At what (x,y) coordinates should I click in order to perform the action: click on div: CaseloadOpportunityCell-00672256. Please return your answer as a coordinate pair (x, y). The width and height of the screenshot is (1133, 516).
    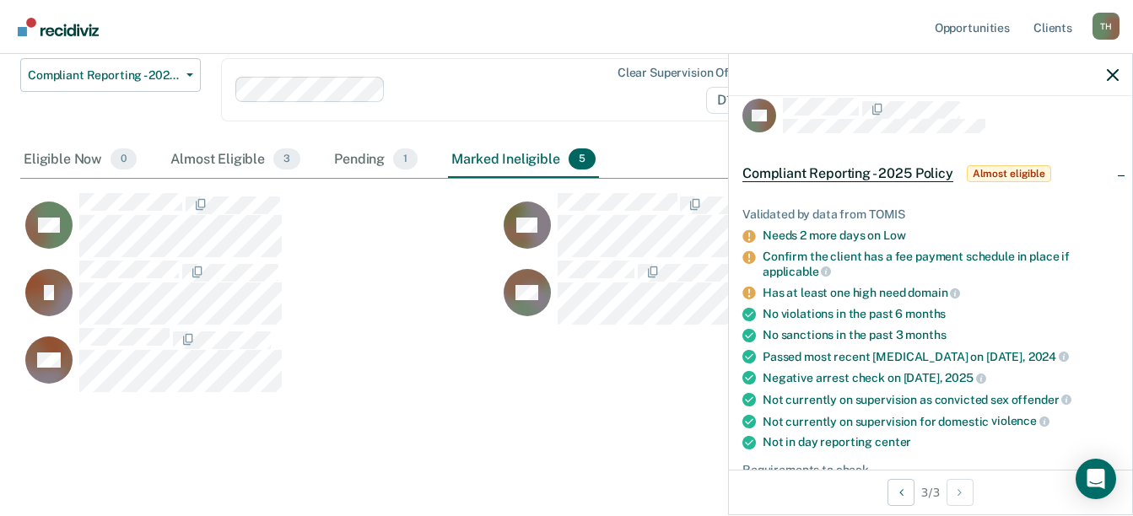
    Looking at the image, I should click on (738, 226).